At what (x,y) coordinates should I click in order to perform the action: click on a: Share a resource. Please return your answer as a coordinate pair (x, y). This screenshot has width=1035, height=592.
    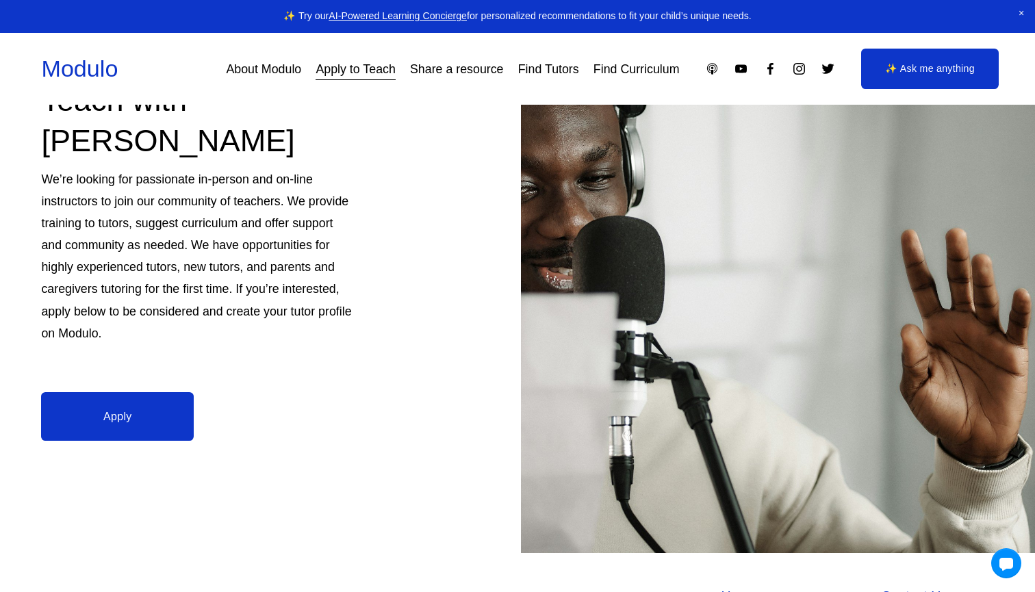
    Looking at the image, I should click on (456, 69).